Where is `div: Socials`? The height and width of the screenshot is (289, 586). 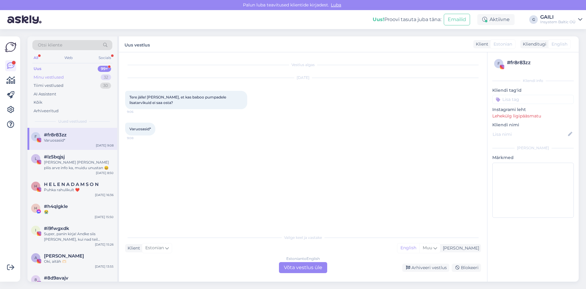
div: Socials is located at coordinates (105, 58).